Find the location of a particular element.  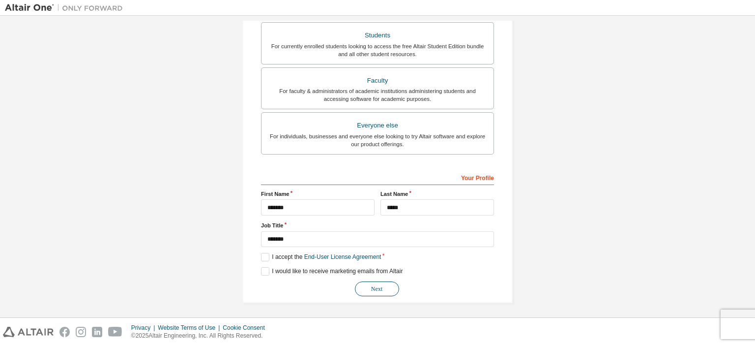

a: End-User License Agreement is located at coordinates (343, 257).